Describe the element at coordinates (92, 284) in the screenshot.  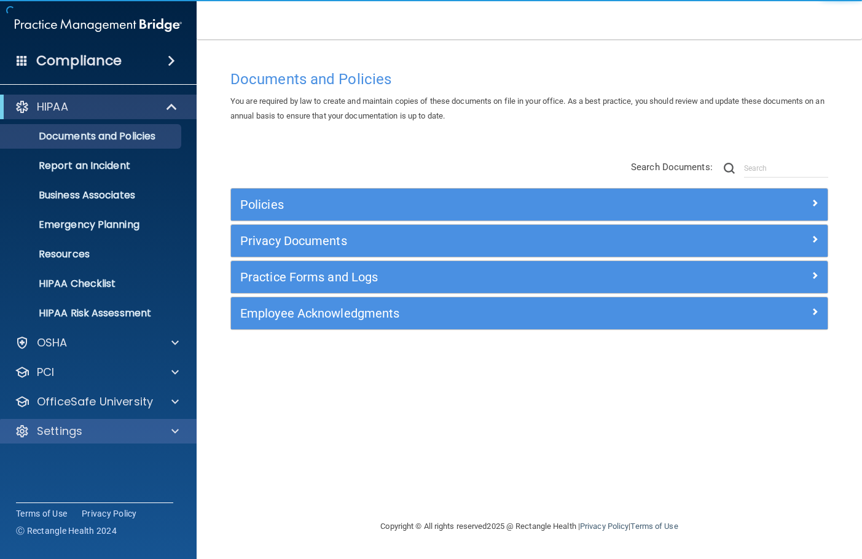
I see `p: HIPAA Checklist` at that location.